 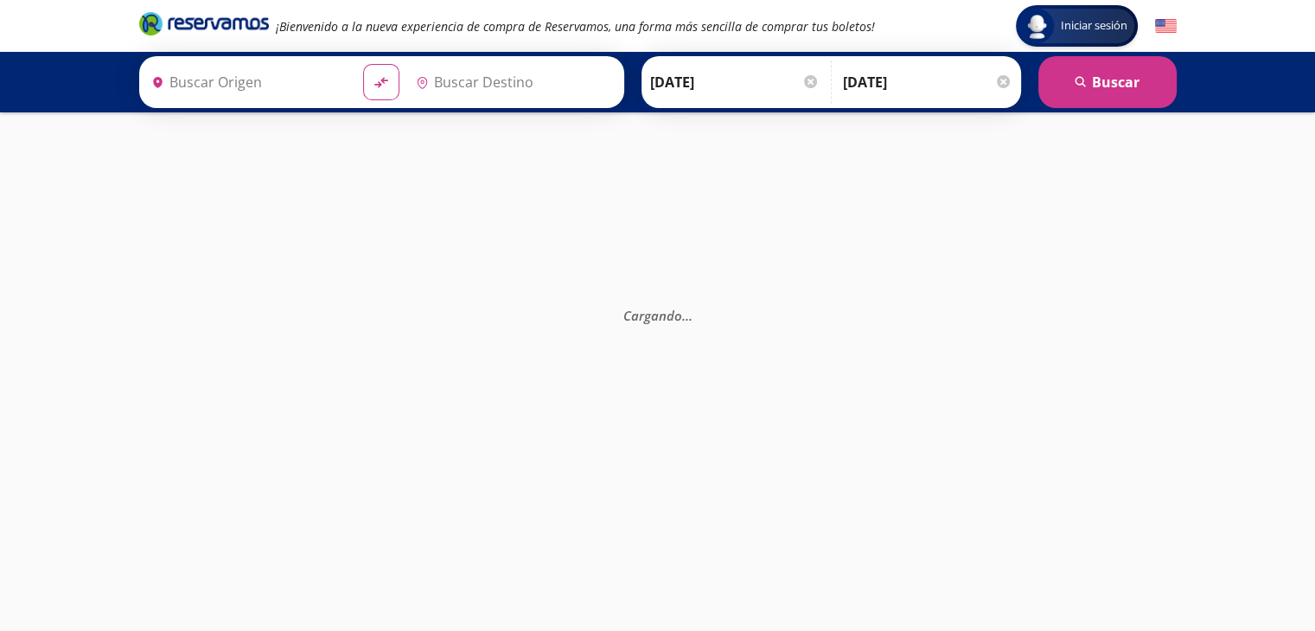 What do you see at coordinates (575, 26) in the screenshot?
I see `em: ¡Bienvenido a la nueva experiencia de compra de Reservamos, una forma más sencilla de comprar tus...` at bounding box center [575, 26].